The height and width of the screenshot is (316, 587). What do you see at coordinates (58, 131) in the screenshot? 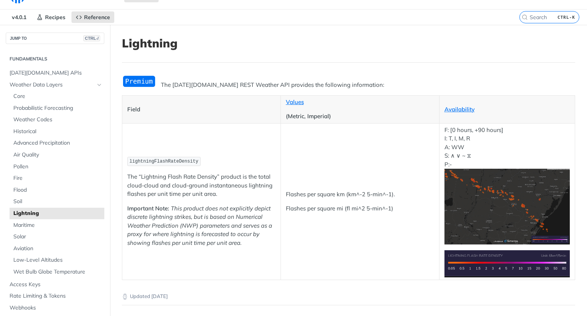
I see `span: Historical` at bounding box center [58, 131].